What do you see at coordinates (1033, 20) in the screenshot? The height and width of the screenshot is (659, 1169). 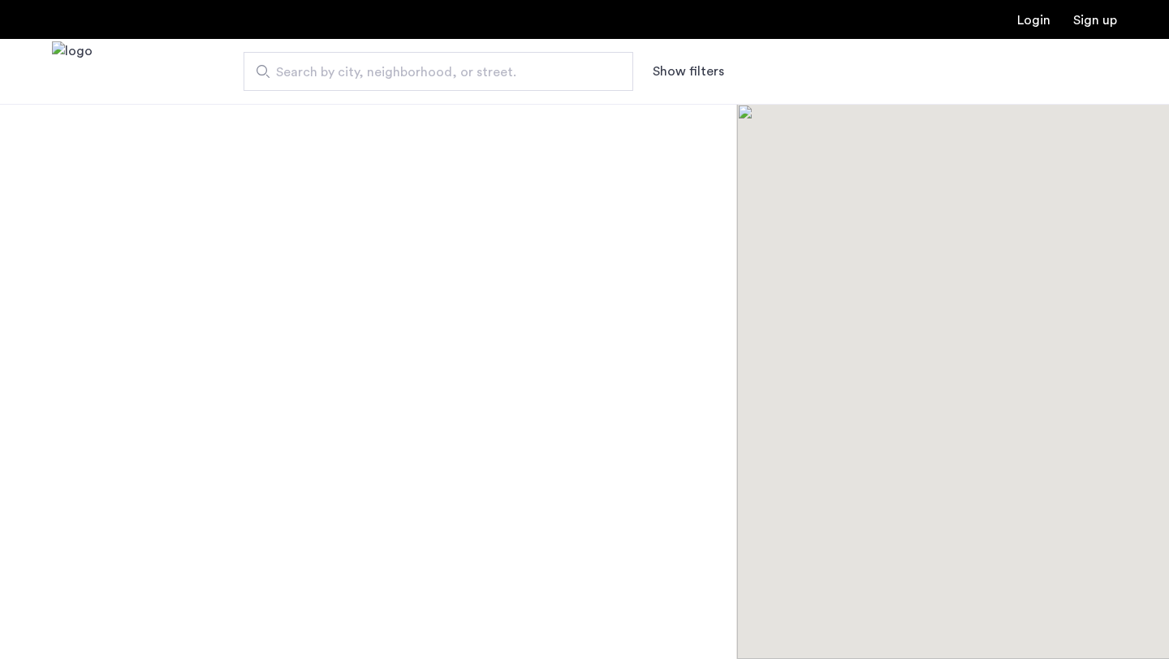 I see `a: Login` at bounding box center [1033, 20].